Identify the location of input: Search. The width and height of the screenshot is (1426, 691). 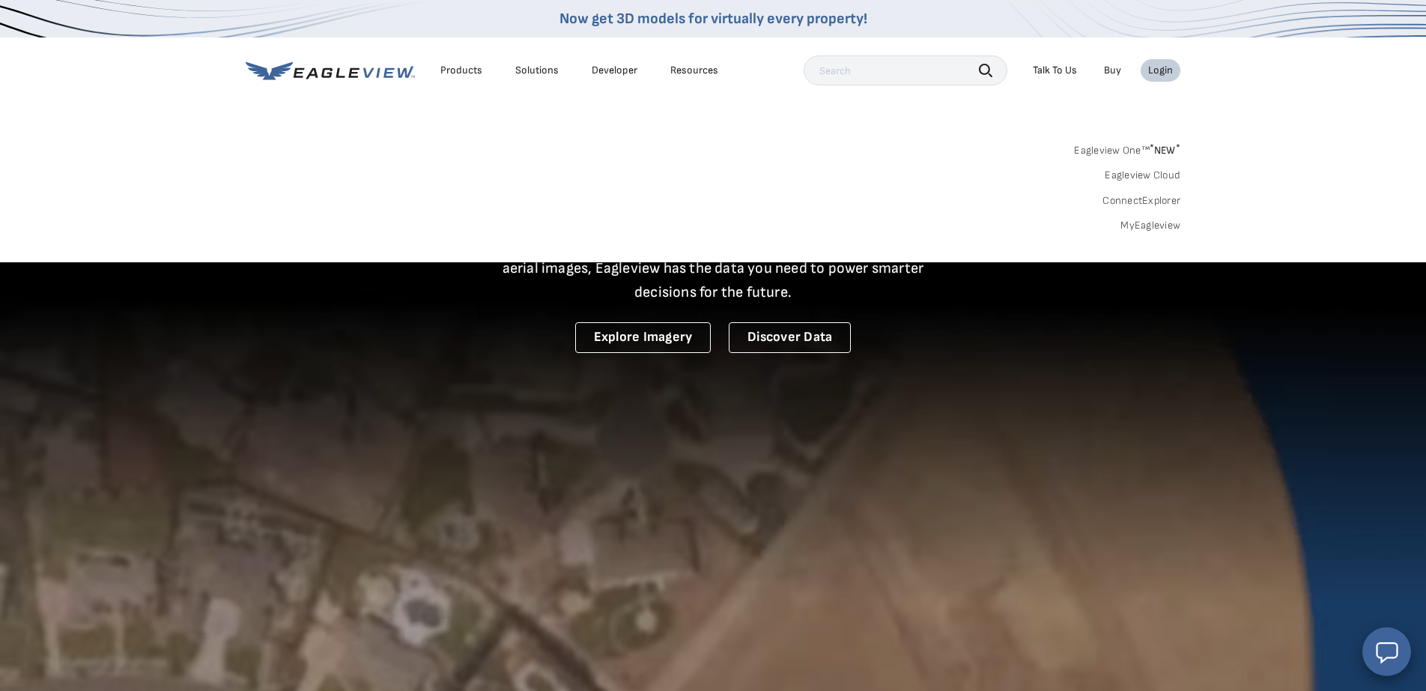
(906, 70).